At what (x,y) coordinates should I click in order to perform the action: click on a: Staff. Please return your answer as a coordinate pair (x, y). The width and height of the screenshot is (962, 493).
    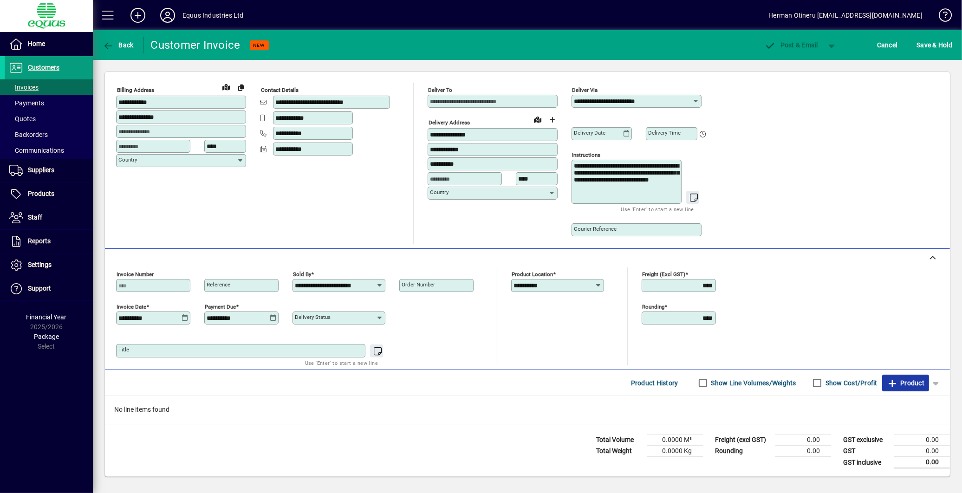
    Looking at the image, I should click on (49, 218).